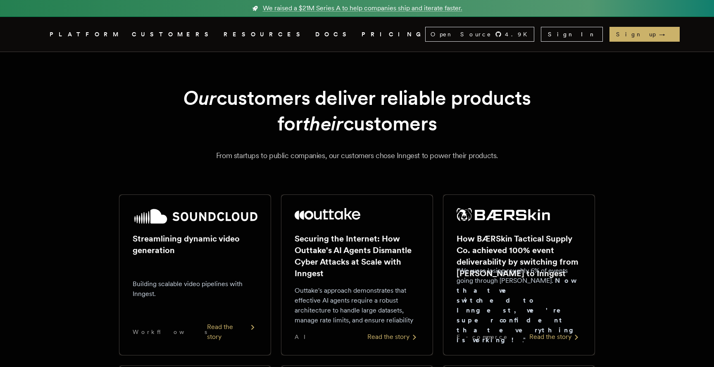 The width and height of the screenshot is (714, 367). I want to click on a: BÆRSkin Tactical Supply Co. logoHow BÆRSkin Tactical Supply Co. achieved 100% event deliverabilit..., so click(519, 275).